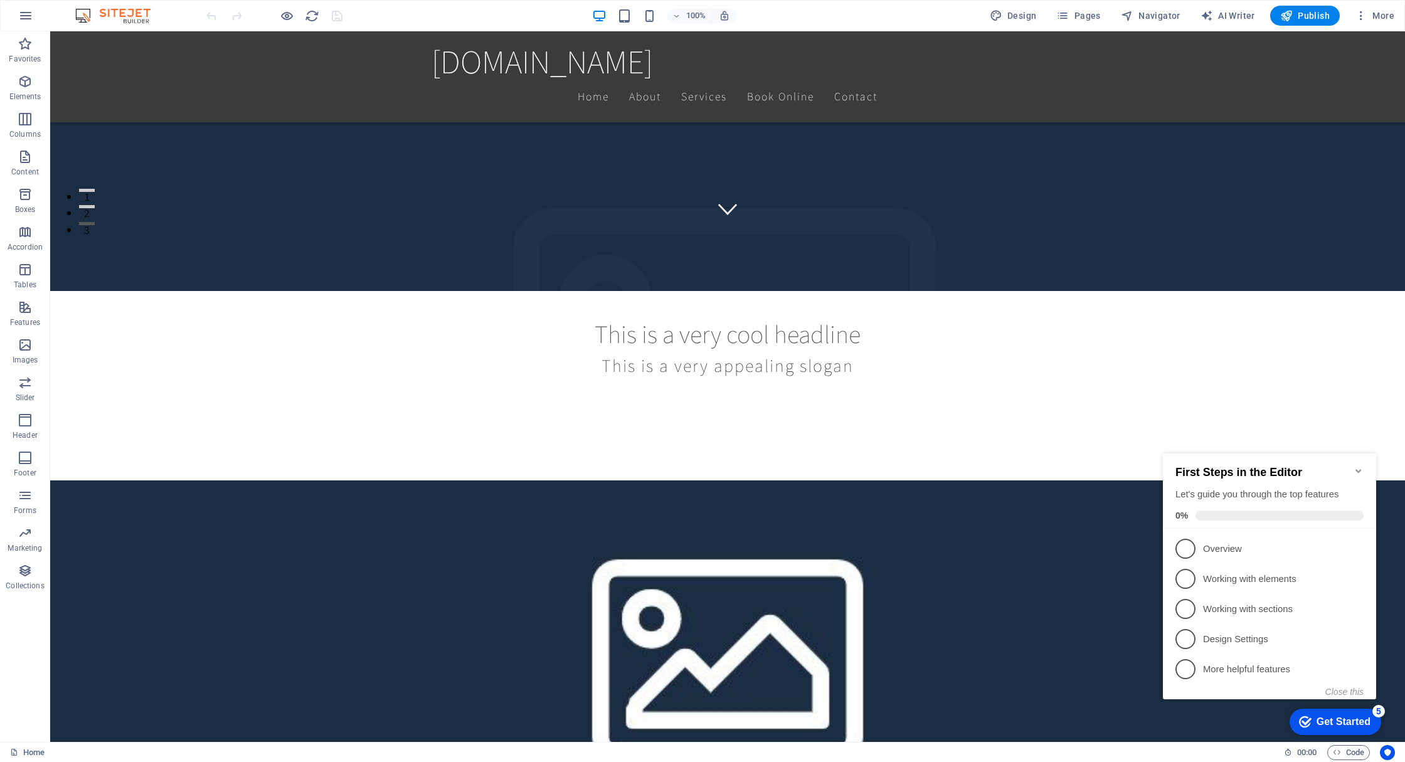 The width and height of the screenshot is (1405, 762). What do you see at coordinates (24, 59) in the screenshot?
I see `p: Favorites` at bounding box center [24, 59].